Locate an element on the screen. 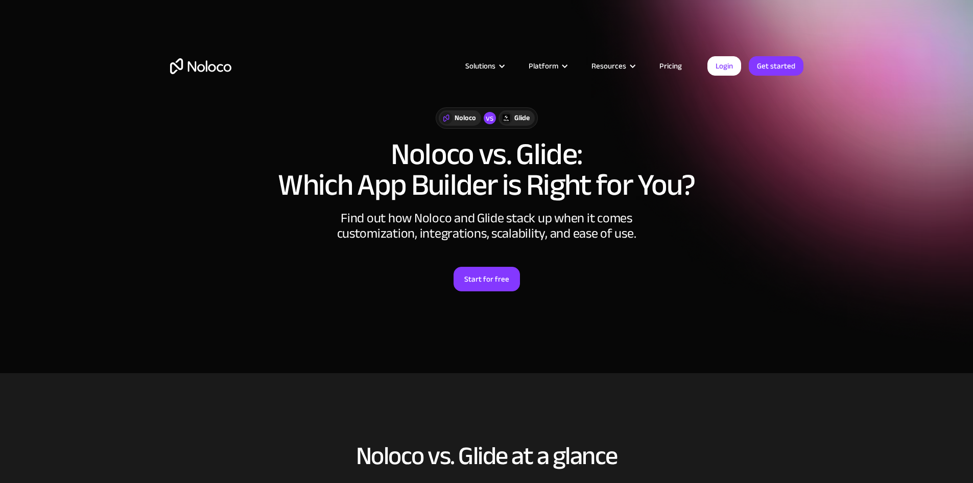 This screenshot has height=483, width=973. div: vs is located at coordinates (490, 118).